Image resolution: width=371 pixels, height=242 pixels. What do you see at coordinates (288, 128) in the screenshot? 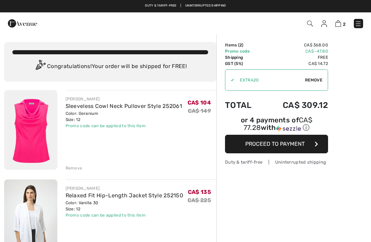
I see `img: Sezzle` at bounding box center [288, 128].